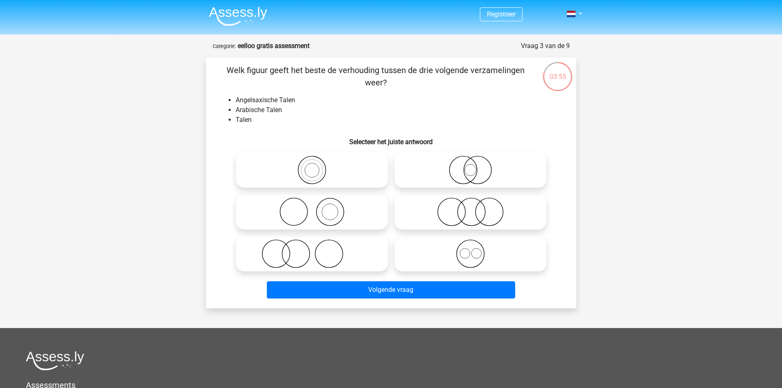  What do you see at coordinates (545, 46) in the screenshot?
I see `div: Vraag 3 van de 9` at bounding box center [545, 46].